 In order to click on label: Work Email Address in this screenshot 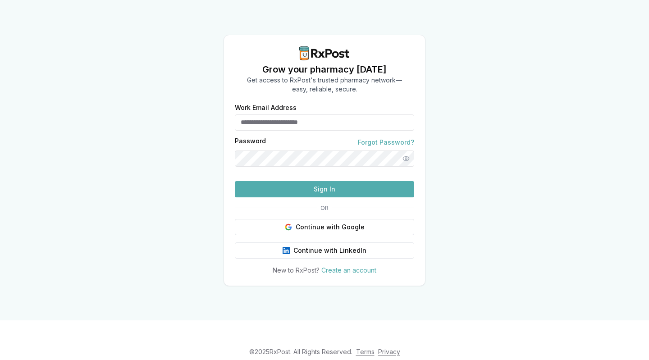, I will do `click(325, 108)`.